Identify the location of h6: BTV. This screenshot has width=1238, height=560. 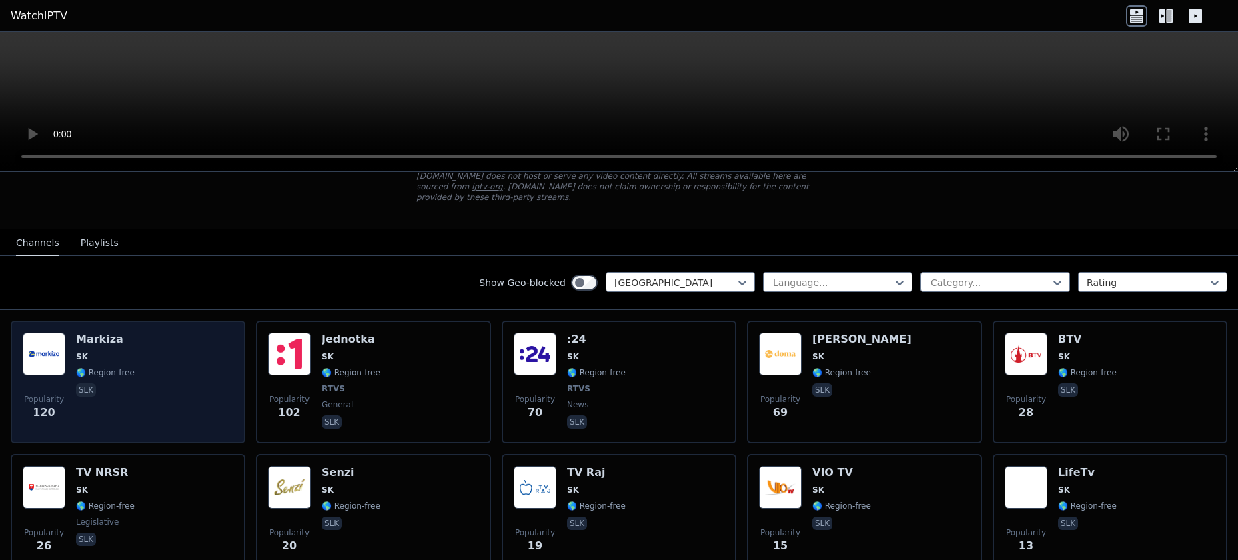
(1087, 339).